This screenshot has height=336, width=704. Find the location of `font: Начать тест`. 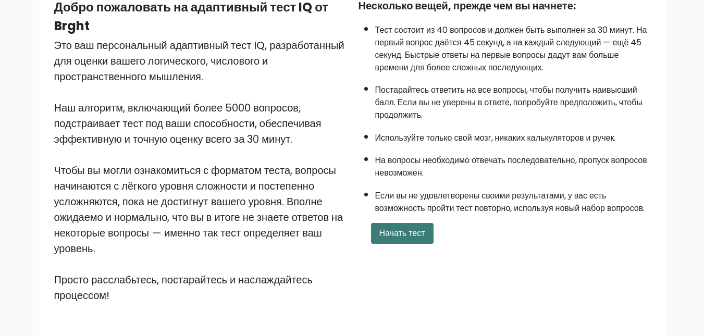

font: Начать тест is located at coordinates (403, 233).